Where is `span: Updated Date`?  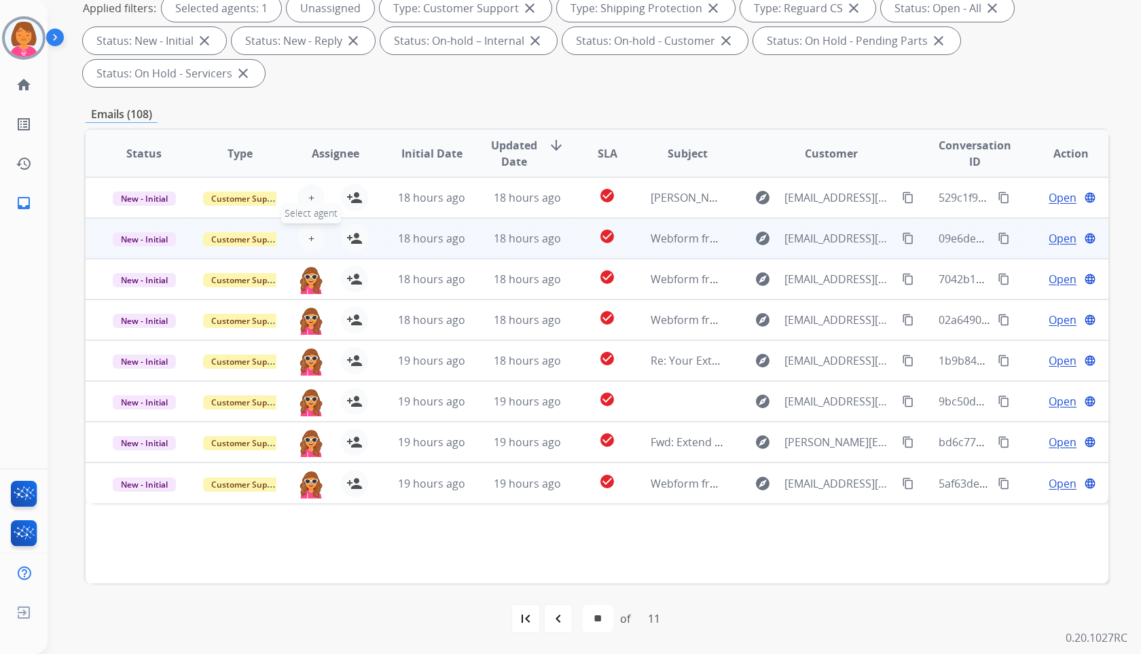 span: Updated Date is located at coordinates (514, 154).